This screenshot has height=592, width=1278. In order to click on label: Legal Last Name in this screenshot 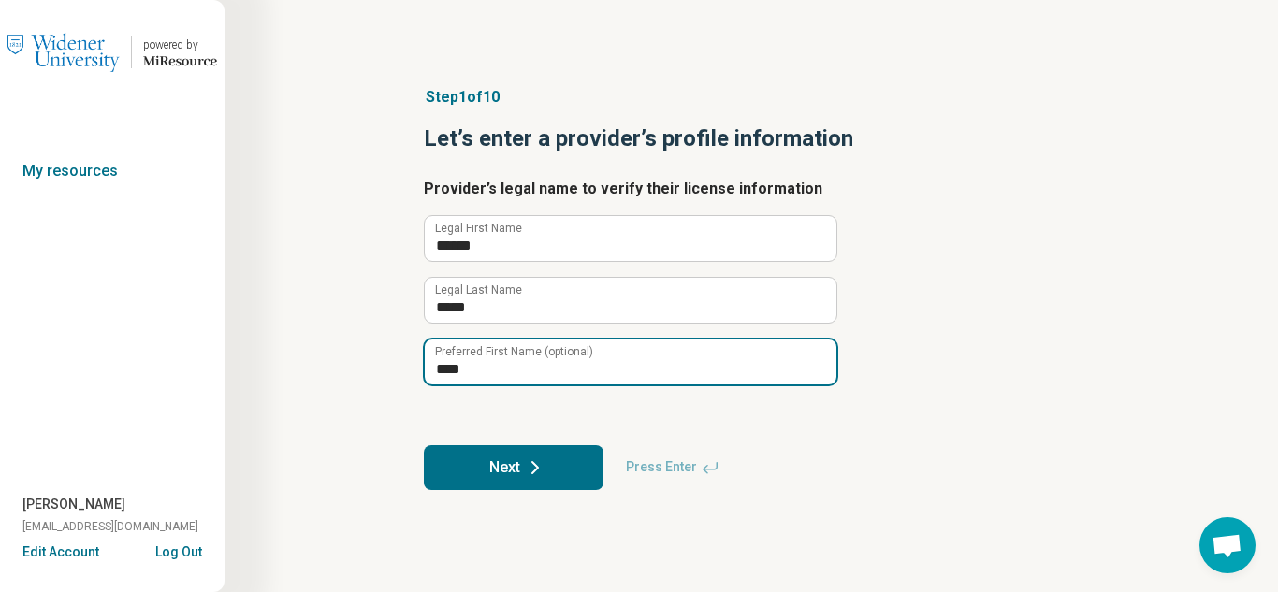, I will do `click(478, 290)`.